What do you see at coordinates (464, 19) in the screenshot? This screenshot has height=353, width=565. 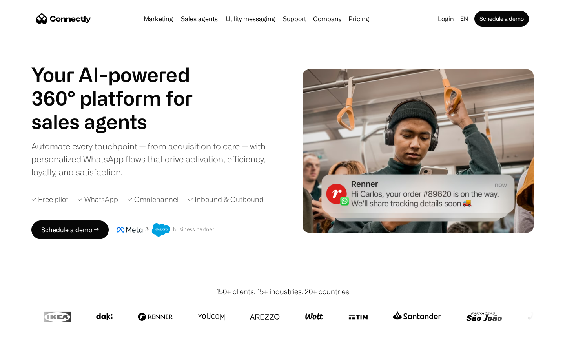 I see `div: en` at bounding box center [464, 19].